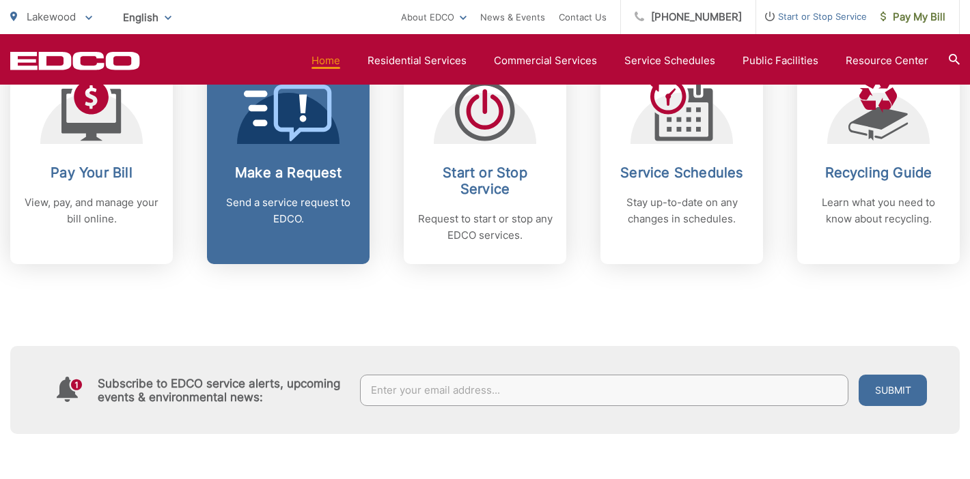 This screenshot has width=970, height=479. Describe the element at coordinates (51, 16) in the screenshot. I see `span: Lakewood` at that location.